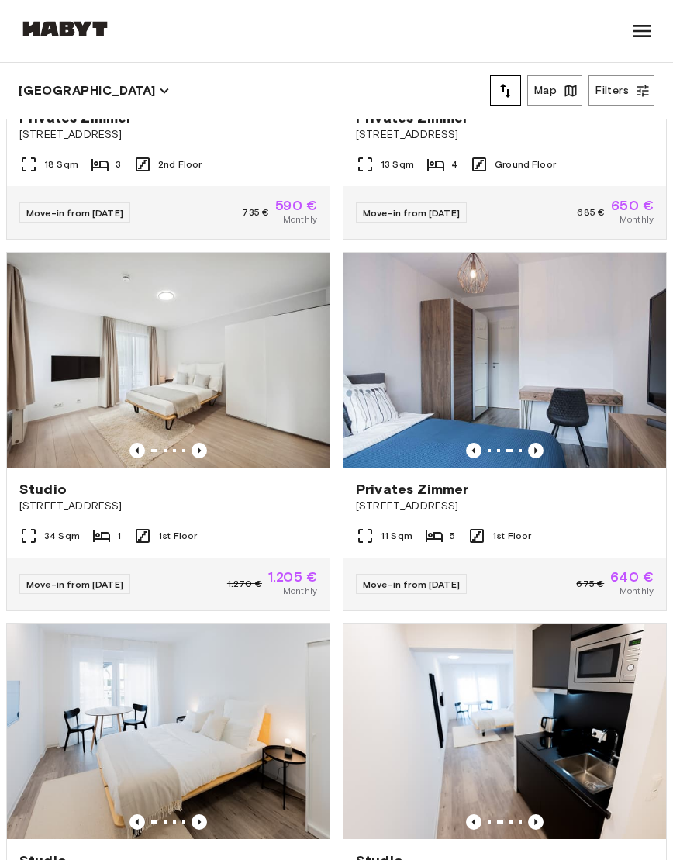  I want to click on span: 2nd Floor, so click(180, 164).